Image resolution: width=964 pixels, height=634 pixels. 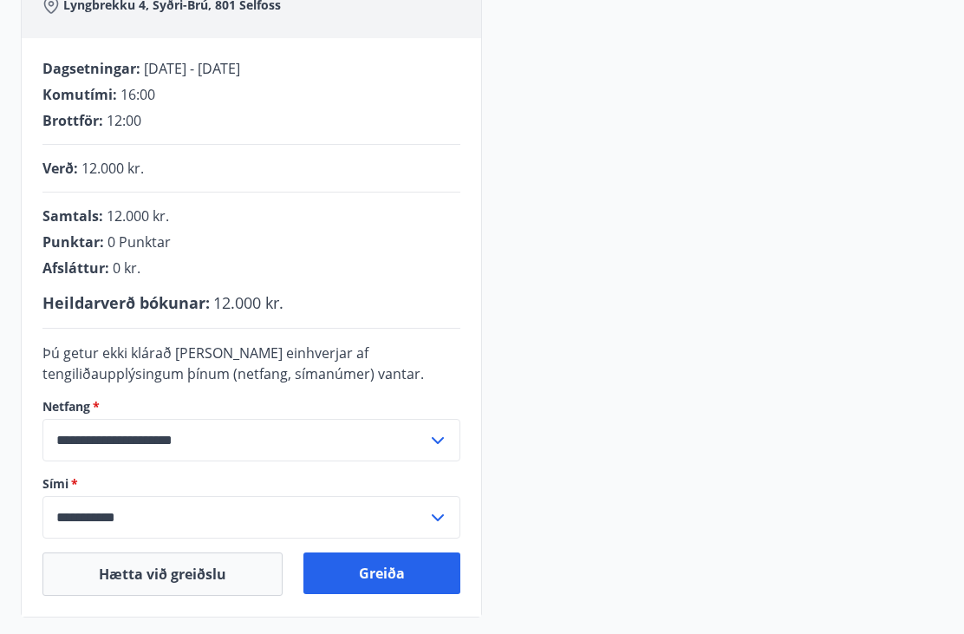 What do you see at coordinates (73, 216) in the screenshot?
I see `span: Samtals :` at bounding box center [73, 216].